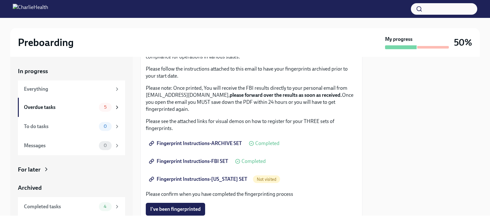 The image size is (490, 222). What do you see at coordinates (71, 187) in the screenshot?
I see `div: Archived` at bounding box center [71, 187].